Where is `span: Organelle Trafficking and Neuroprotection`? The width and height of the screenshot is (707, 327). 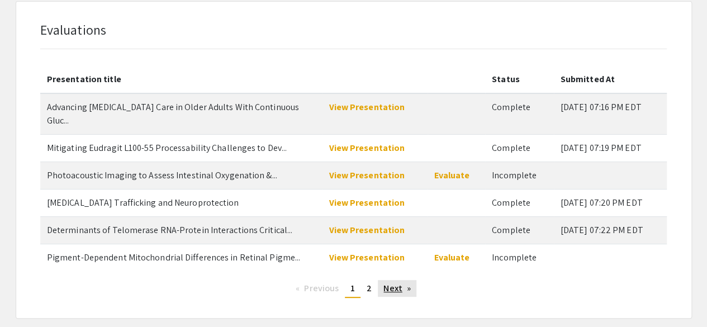
span: Organelle Trafficking and Neuroprotection is located at coordinates (143, 202).